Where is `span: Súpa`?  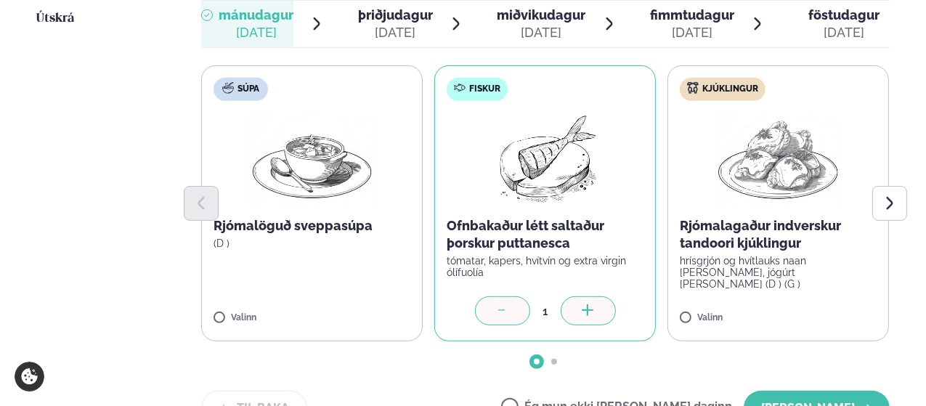 span: Súpa is located at coordinates (248, 89).